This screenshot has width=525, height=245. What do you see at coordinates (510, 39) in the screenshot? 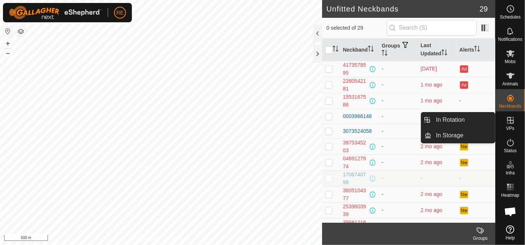
I see `span: Notifications` at bounding box center [510, 39].